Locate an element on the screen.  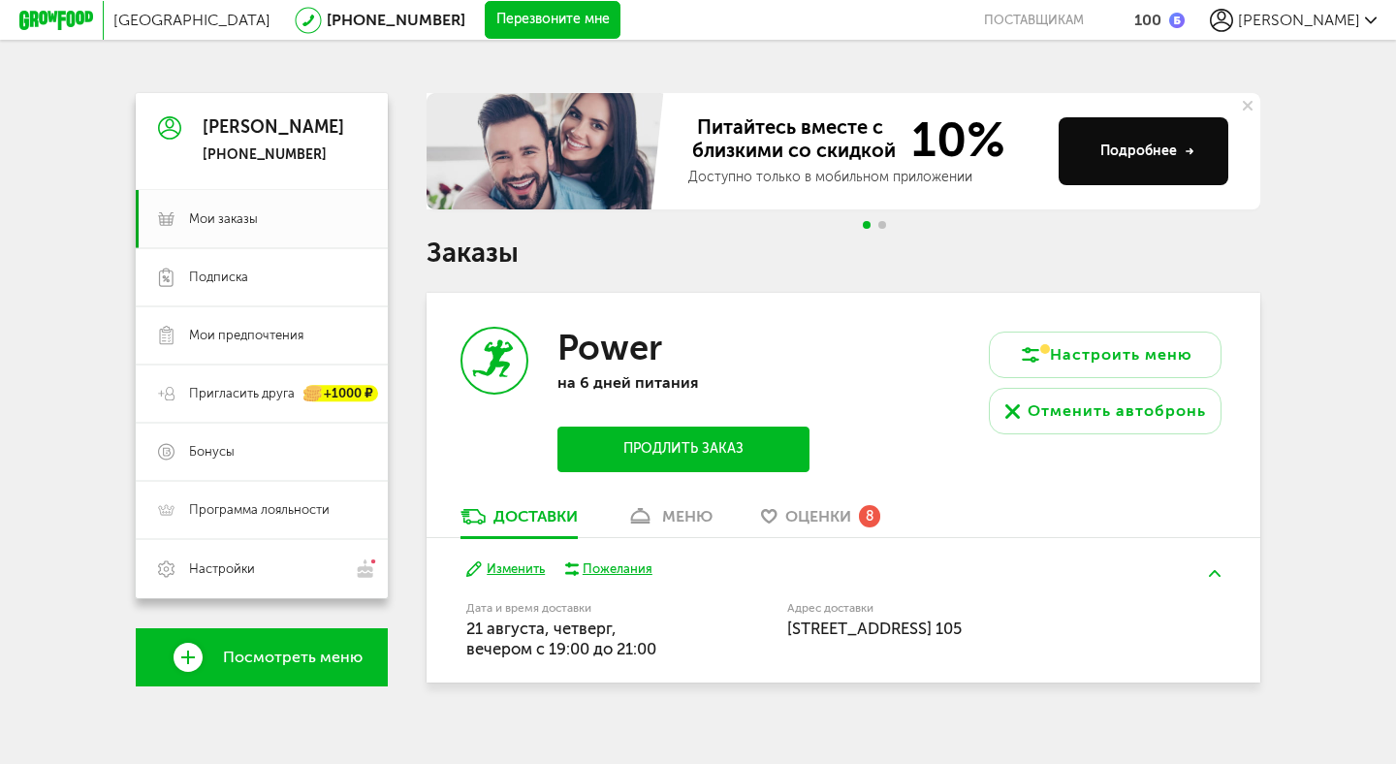
button: Перезвоните мне is located at coordinates (552, 20).